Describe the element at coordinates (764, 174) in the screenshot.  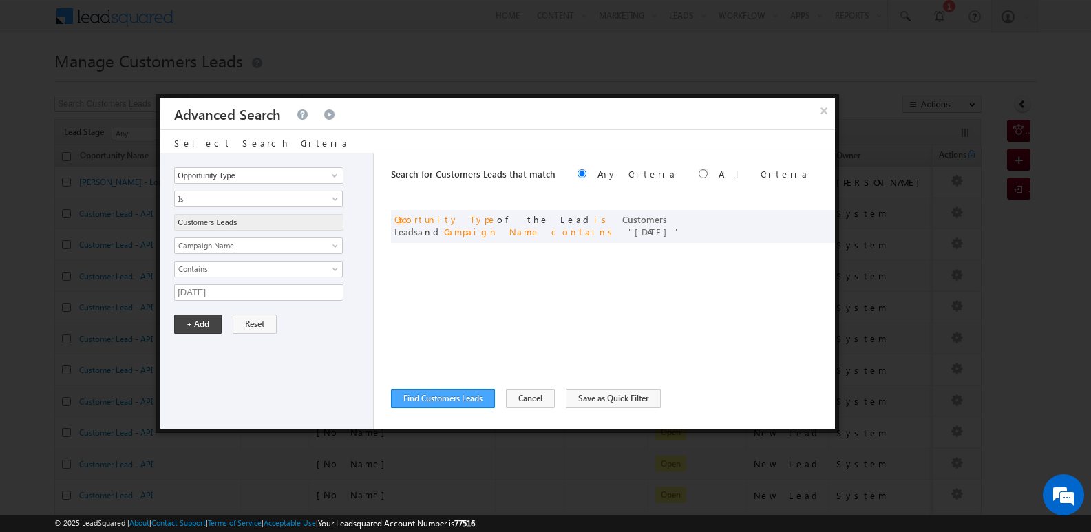
I see `label: All Criteria` at that location.